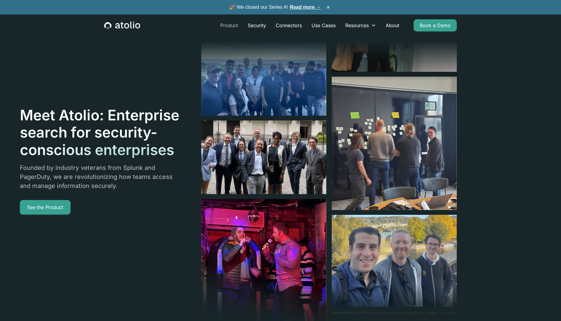 The height and width of the screenshot is (321, 561). Describe the element at coordinates (392, 25) in the screenshot. I see `a: About` at that location.